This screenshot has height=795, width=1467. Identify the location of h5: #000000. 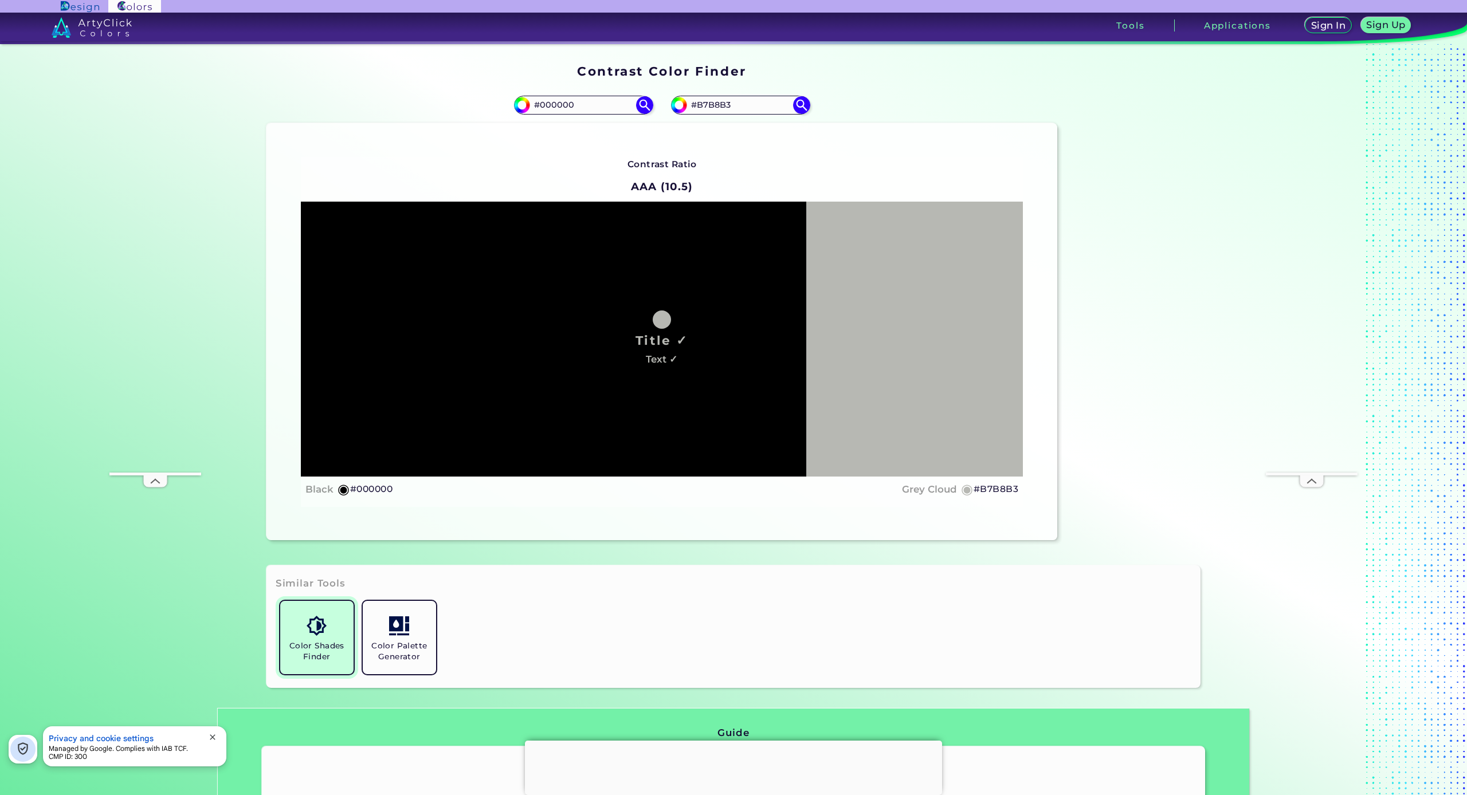
(371, 489).